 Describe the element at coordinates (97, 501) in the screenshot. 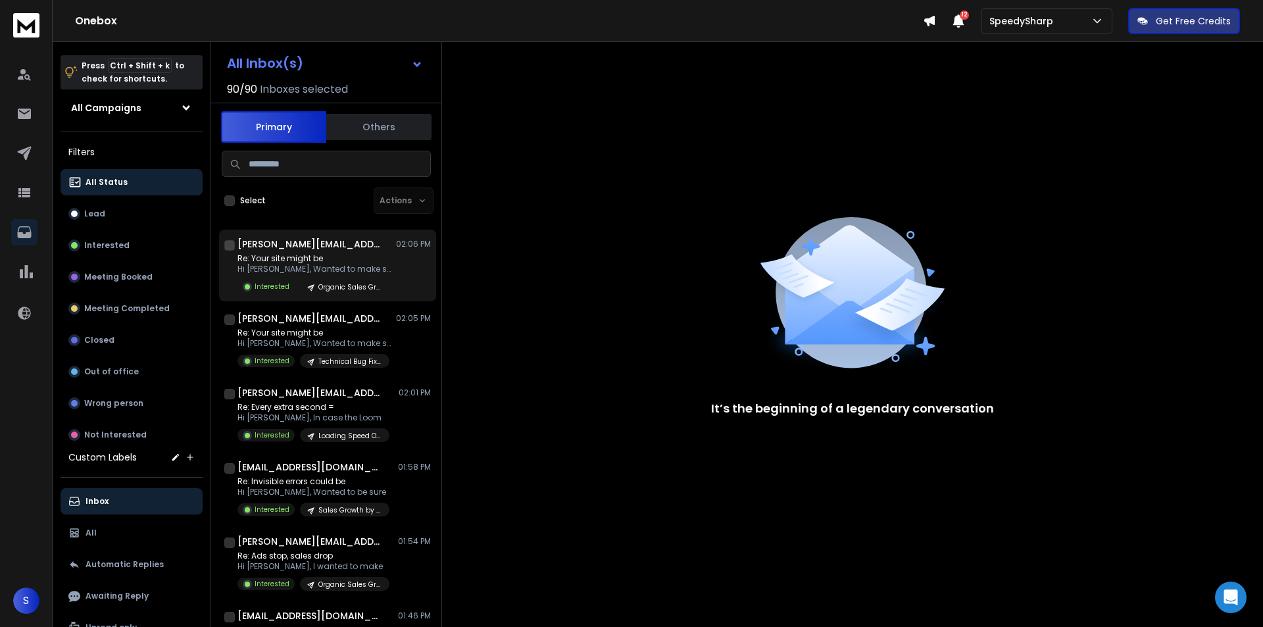

I see `p: Inbox` at that location.